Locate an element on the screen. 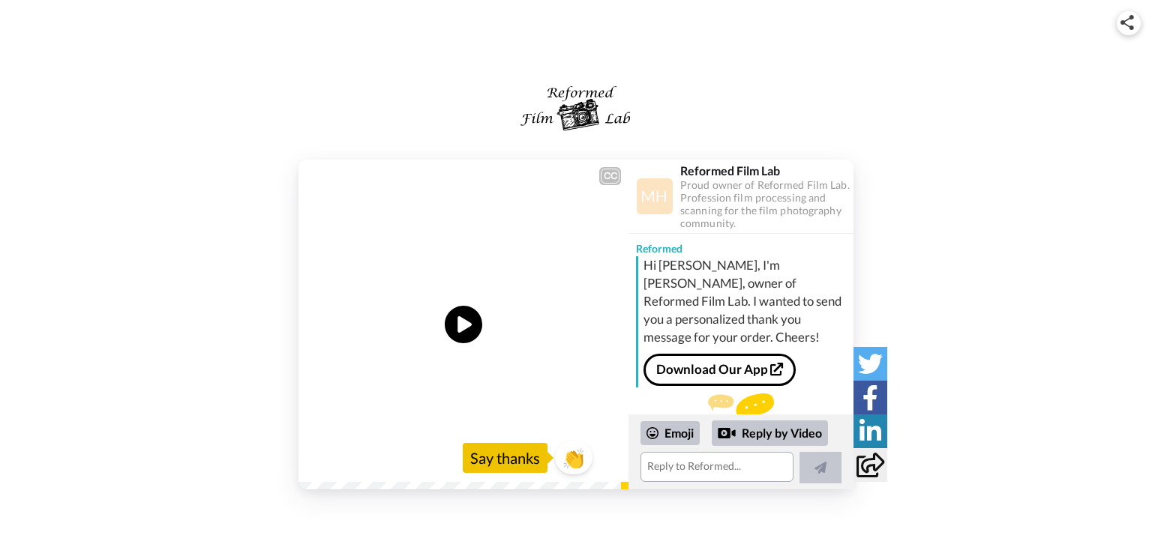  img: logo is located at coordinates (575, 107).